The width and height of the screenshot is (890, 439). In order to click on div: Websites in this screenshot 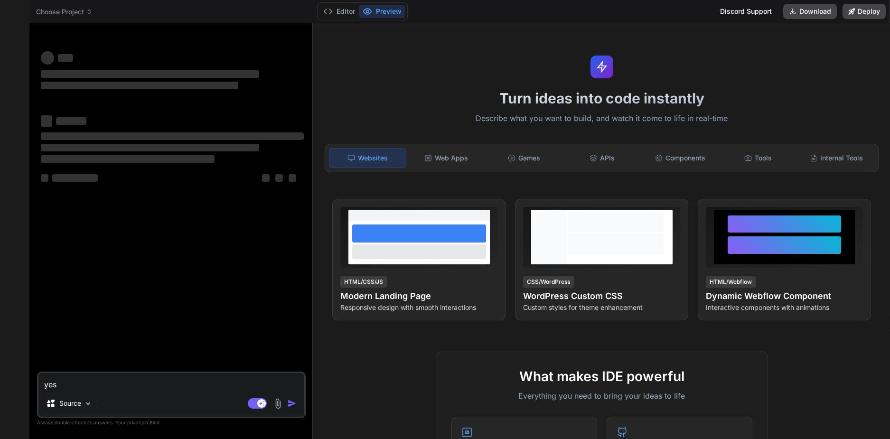, I will do `click(367, 158)`.